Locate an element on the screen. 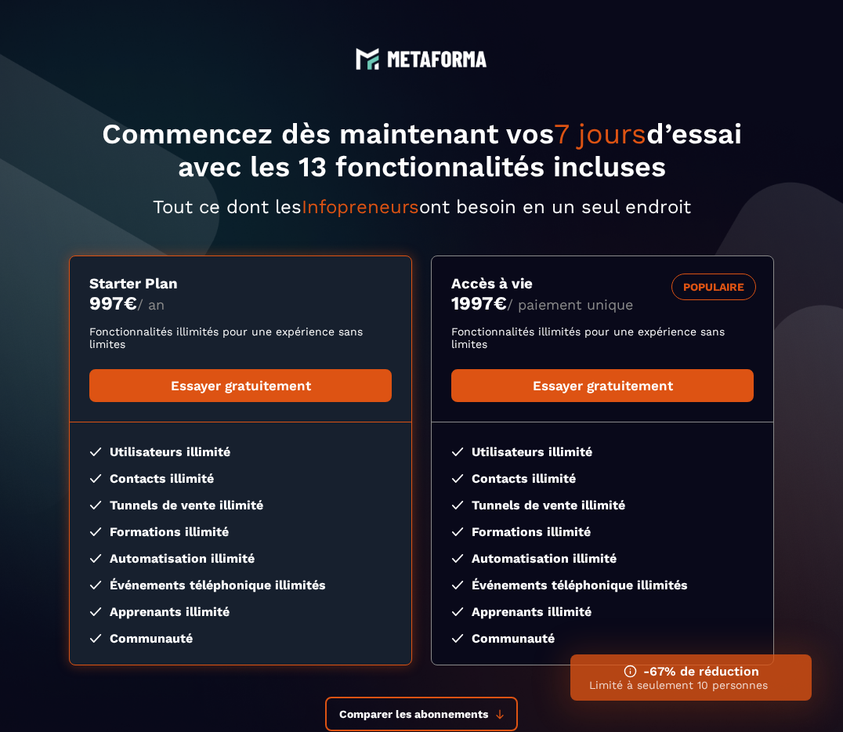 Image resolution: width=843 pixels, height=732 pixels. span: / an is located at coordinates (150, 304).